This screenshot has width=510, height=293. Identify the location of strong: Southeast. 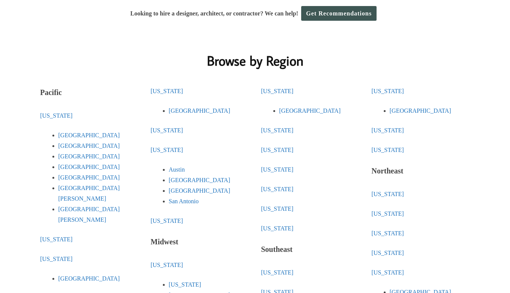
(277, 249).